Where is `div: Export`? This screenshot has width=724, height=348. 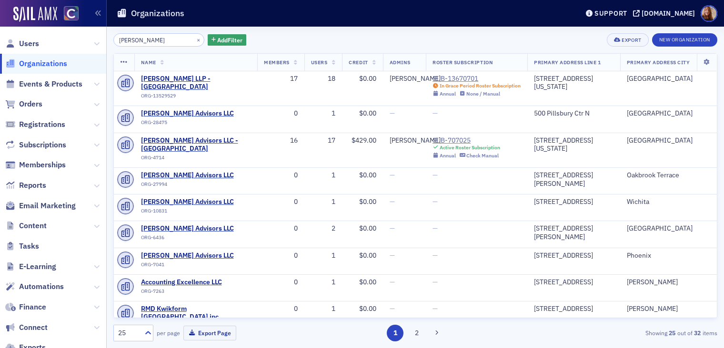 div: Export is located at coordinates (631, 40).